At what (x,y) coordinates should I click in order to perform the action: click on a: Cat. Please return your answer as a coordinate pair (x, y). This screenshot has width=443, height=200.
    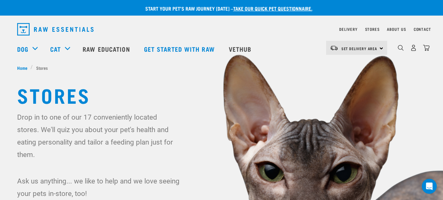
    Looking at the image, I should click on (56, 49).